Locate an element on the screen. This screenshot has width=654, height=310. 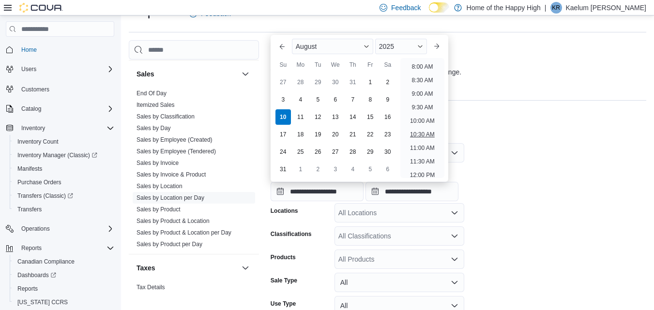
div: day-14 is located at coordinates (353, 117).